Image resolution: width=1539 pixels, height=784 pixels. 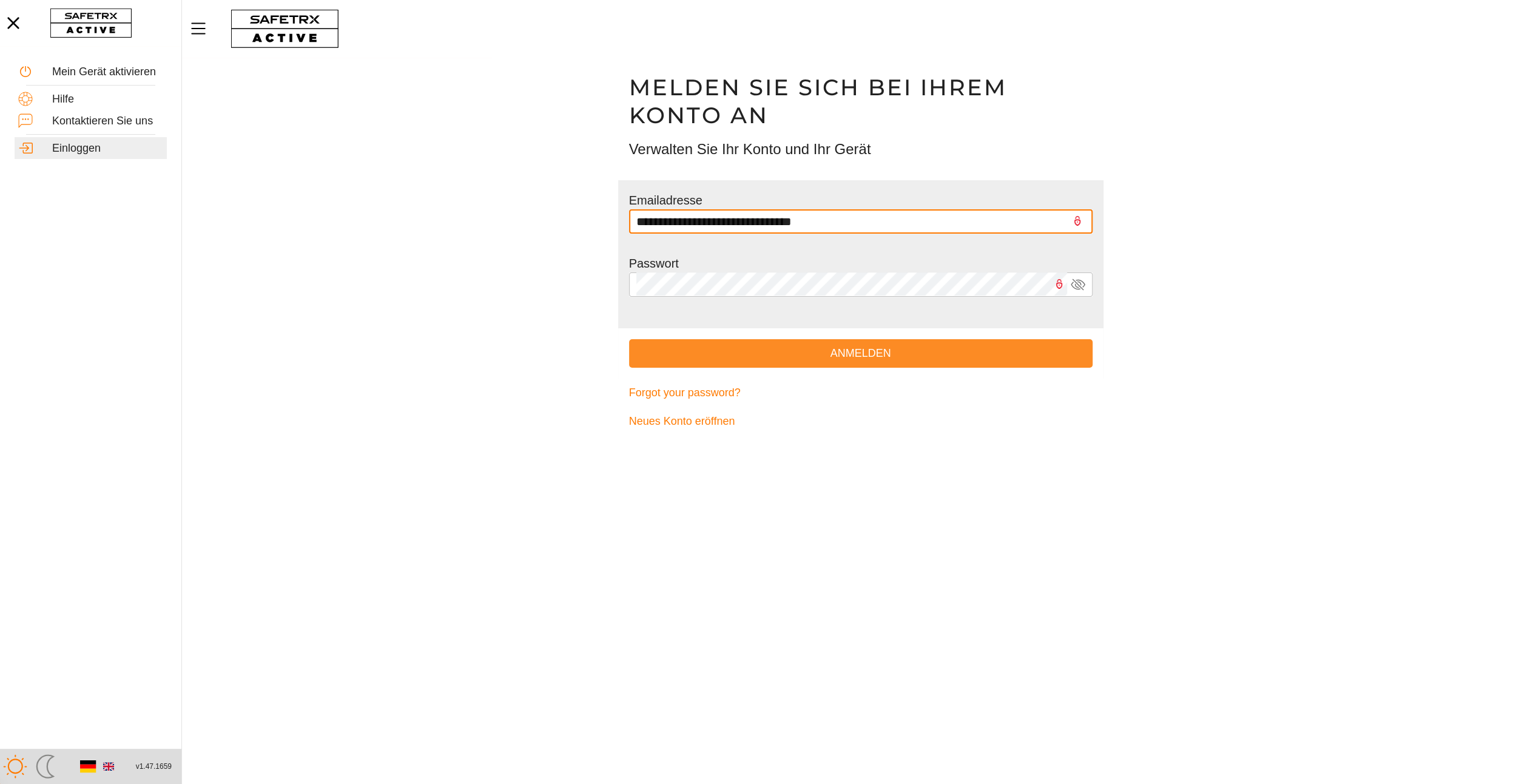 What do you see at coordinates (107, 72) in the screenshot?
I see `div: Mein Gerät aktivieren` at bounding box center [107, 72].